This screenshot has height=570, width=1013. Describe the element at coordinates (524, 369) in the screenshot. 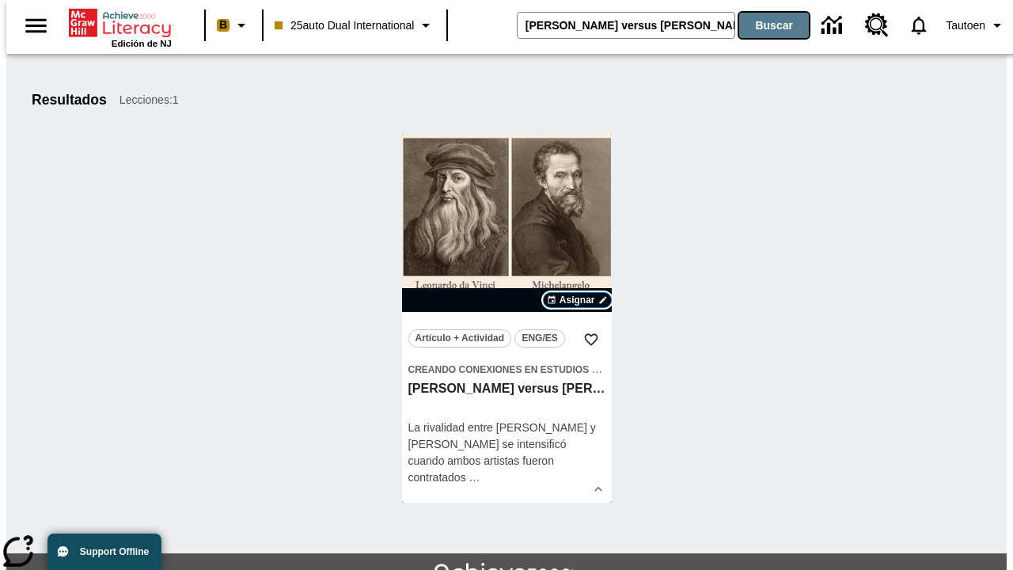

I see `span: Creando conexiones en Estudios Sociales` at that location.